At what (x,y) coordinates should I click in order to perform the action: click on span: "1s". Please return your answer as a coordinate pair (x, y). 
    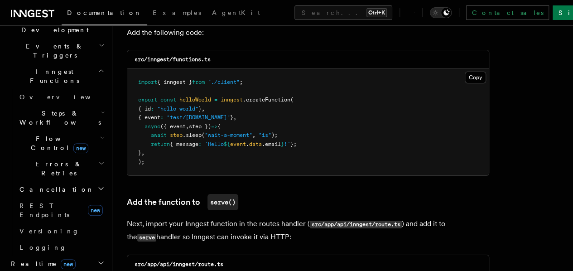
    Looking at the image, I should click on (265, 135).